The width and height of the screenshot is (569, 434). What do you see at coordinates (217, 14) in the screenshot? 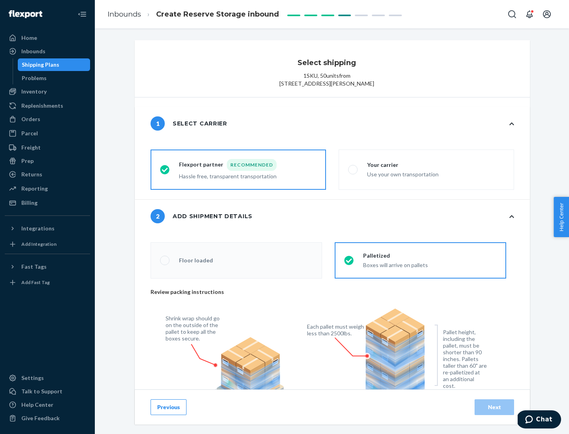
I see `span: Create Reserve Storage inbound` at bounding box center [217, 14].